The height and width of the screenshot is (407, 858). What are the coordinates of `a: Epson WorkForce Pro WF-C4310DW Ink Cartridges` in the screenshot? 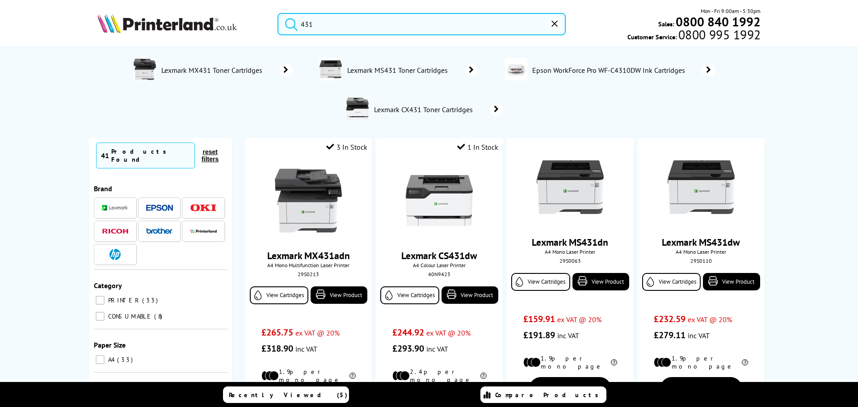 It's located at (623, 70).